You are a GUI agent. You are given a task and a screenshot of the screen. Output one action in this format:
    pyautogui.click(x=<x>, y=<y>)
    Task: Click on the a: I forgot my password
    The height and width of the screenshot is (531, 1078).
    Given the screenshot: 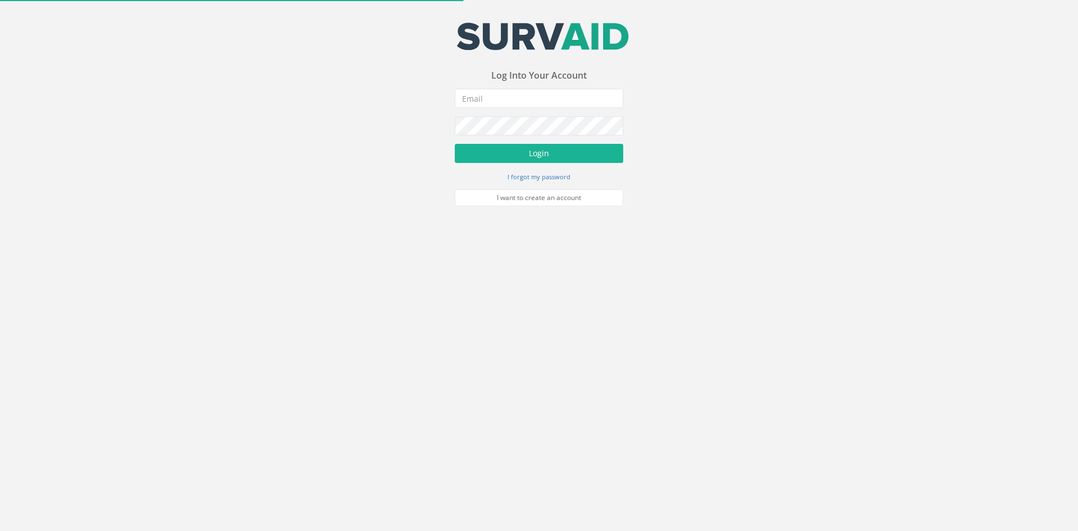 What is the action you would take?
    pyautogui.click(x=539, y=176)
    